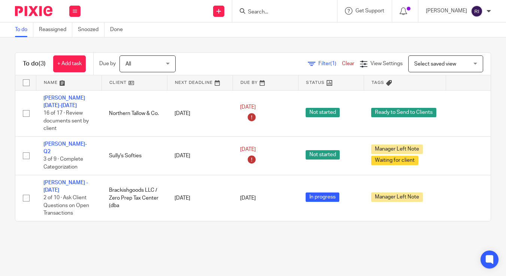 This screenshot has width=506, height=276. I want to click on a: Clear, so click(348, 64).